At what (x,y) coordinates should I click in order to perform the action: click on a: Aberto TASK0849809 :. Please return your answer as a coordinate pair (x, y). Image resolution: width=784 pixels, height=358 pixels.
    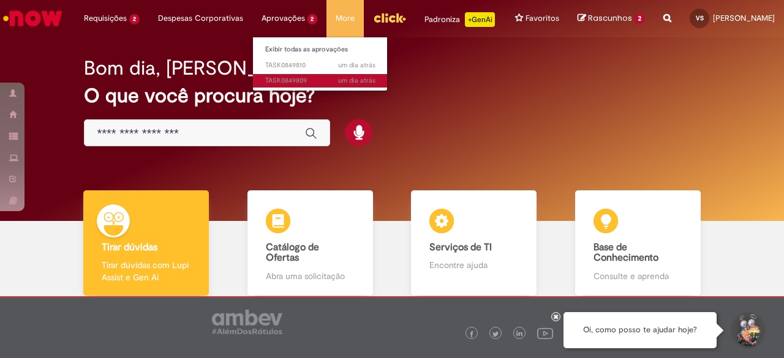
    Looking at the image, I should click on (320, 81).